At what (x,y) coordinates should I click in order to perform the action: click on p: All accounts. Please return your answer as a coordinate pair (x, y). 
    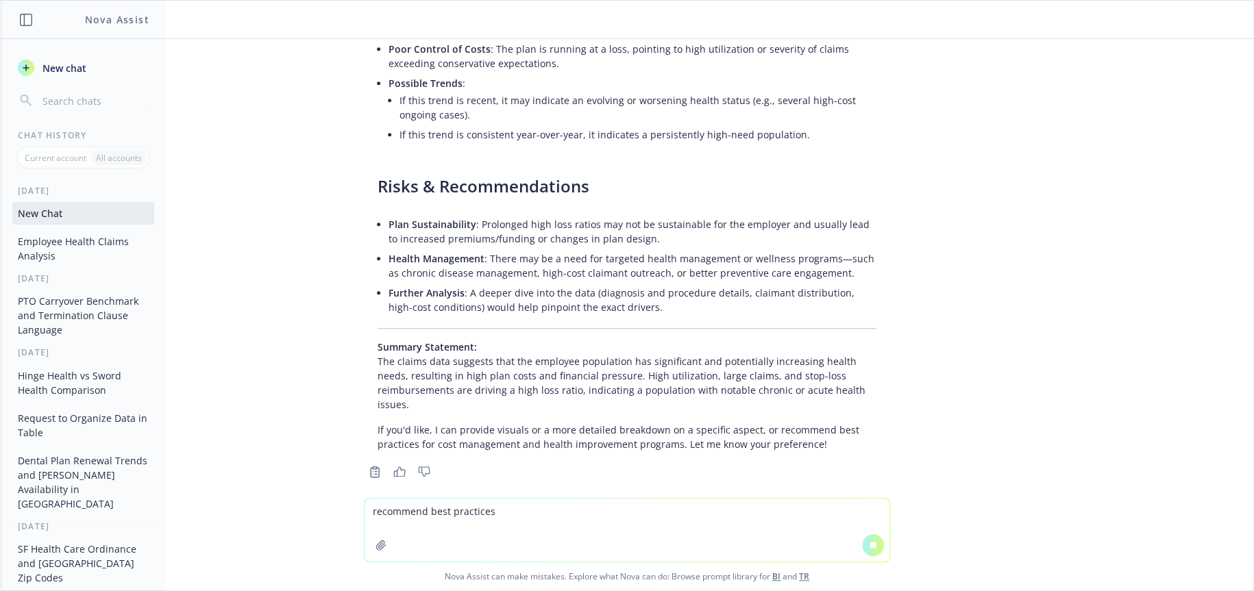
    Looking at the image, I should click on (119, 158).